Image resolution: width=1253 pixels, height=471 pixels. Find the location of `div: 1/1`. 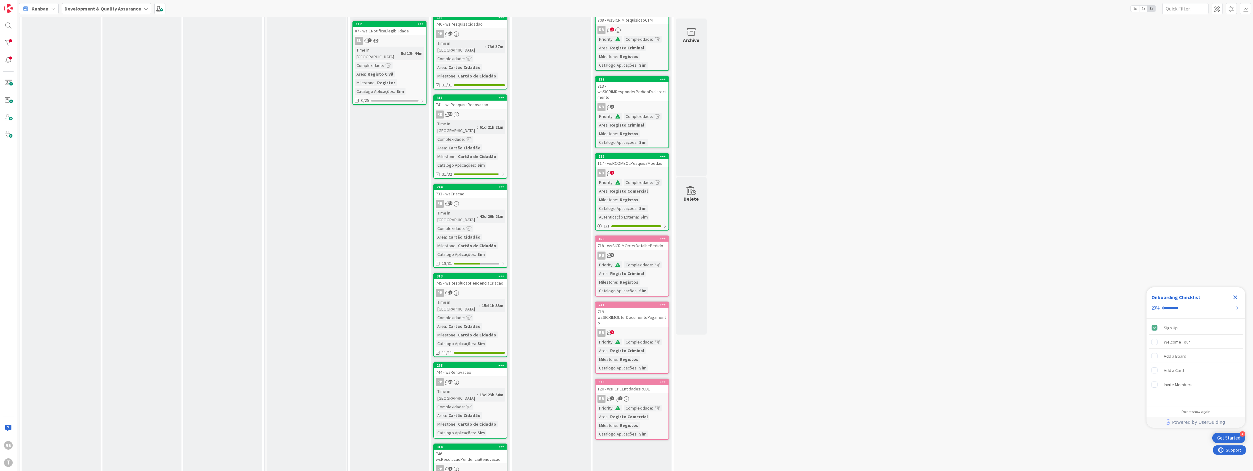

div: 1/1 is located at coordinates (632, 226).